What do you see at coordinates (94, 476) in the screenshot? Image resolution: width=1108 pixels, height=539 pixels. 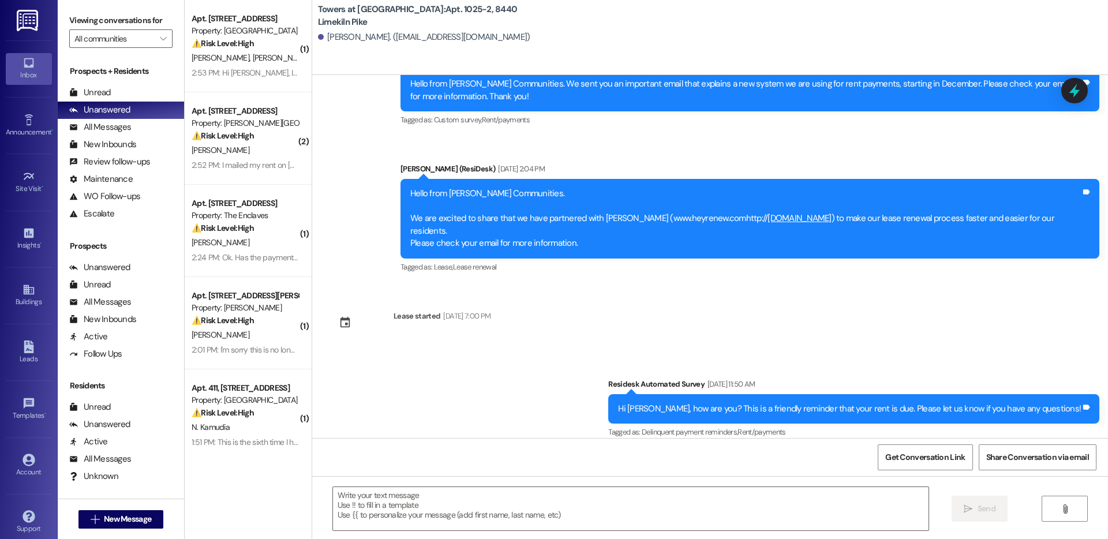 I see `div: Unknown` at bounding box center [94, 476].